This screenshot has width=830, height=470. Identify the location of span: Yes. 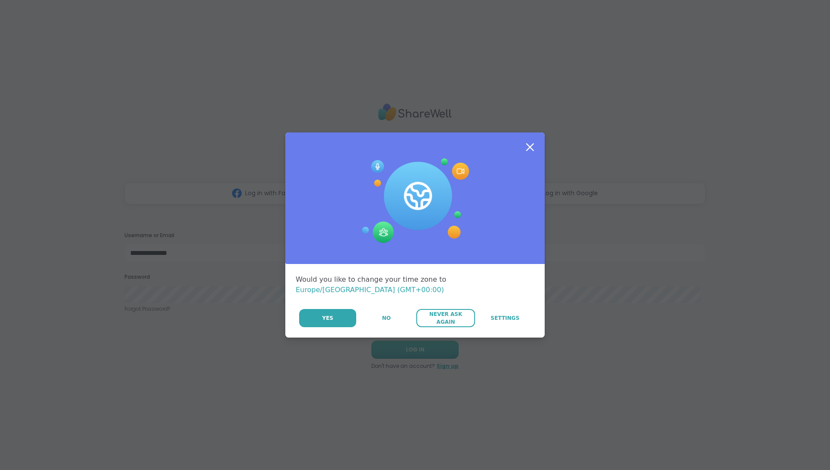
(328, 318).